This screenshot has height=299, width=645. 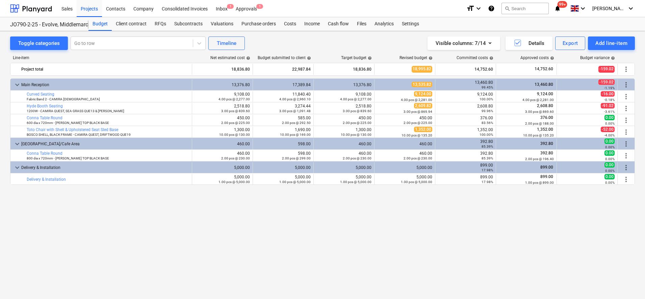 What do you see at coordinates (418, 111) in the screenshot?
I see `small: 3.00 pcs @ 869.94` at bounding box center [418, 111].